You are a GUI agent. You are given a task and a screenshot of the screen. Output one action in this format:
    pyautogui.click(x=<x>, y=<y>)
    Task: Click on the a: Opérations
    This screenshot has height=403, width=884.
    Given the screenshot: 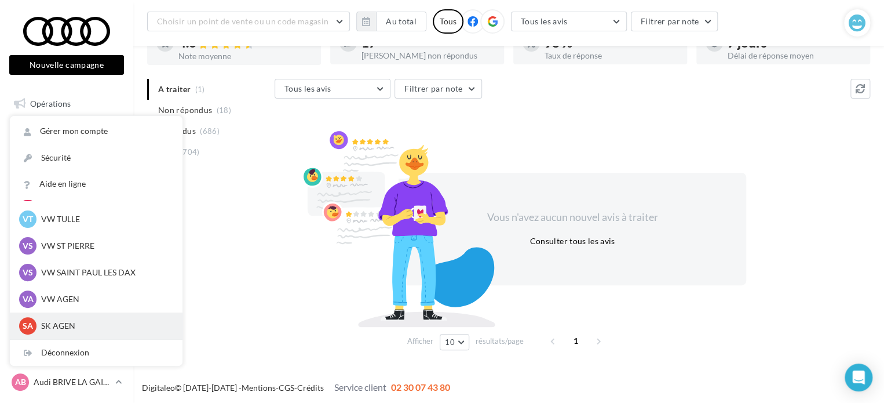 What is the action you would take?
    pyautogui.click(x=67, y=104)
    